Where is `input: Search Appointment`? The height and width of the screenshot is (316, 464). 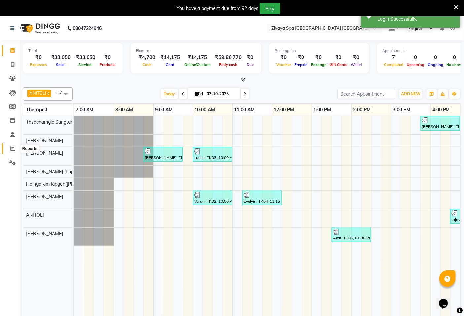
input: Search Appointment is located at coordinates (366, 94).